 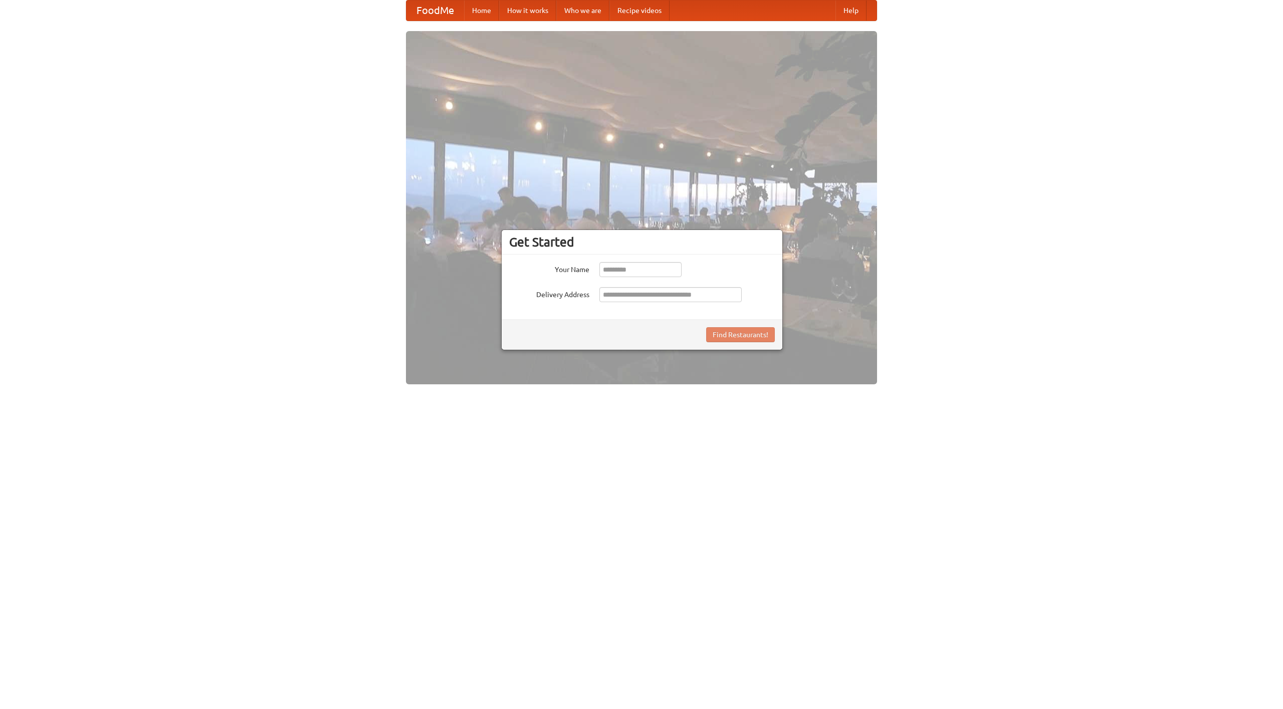 I want to click on button: Find Restaurants!, so click(x=740, y=335).